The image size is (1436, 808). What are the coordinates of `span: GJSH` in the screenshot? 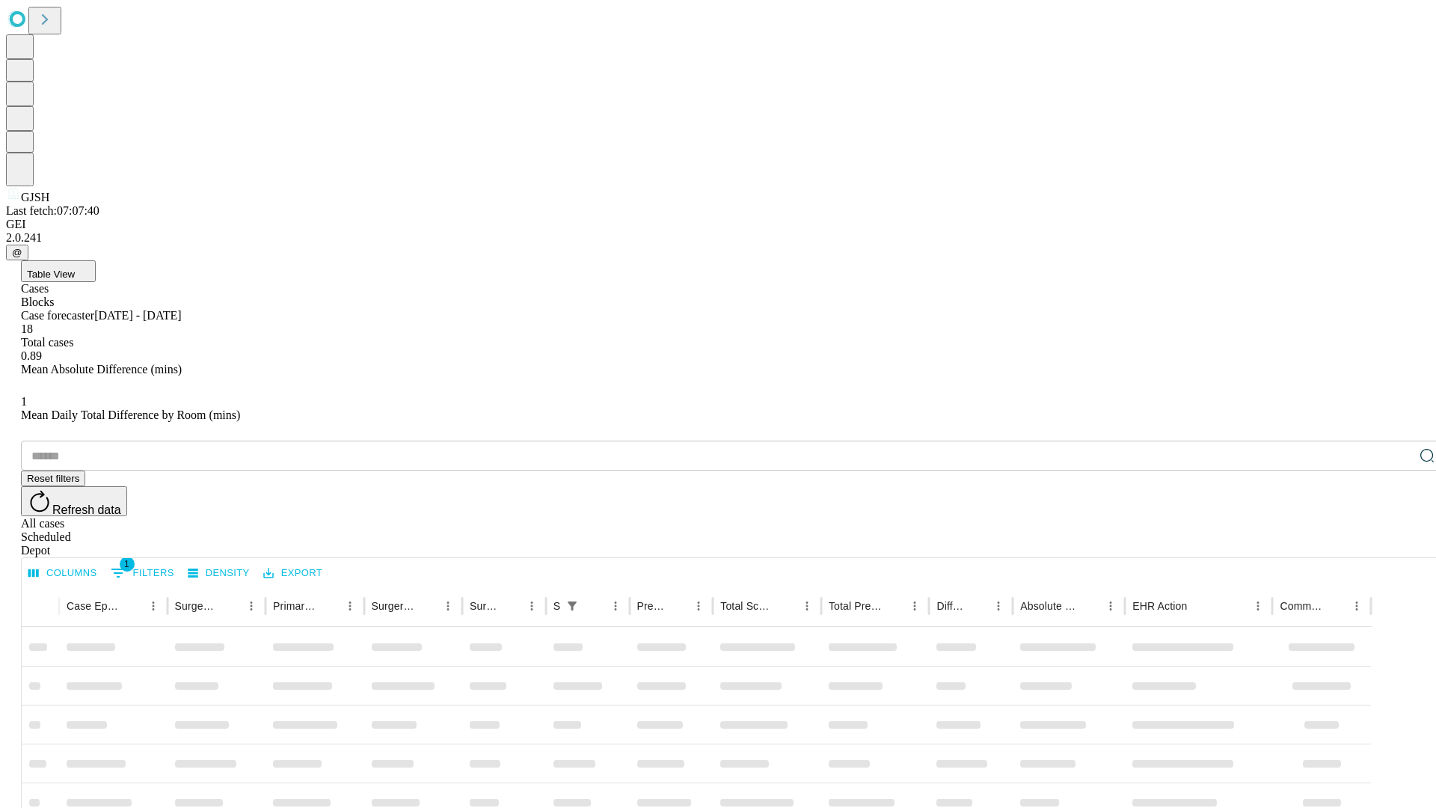 It's located at (35, 197).